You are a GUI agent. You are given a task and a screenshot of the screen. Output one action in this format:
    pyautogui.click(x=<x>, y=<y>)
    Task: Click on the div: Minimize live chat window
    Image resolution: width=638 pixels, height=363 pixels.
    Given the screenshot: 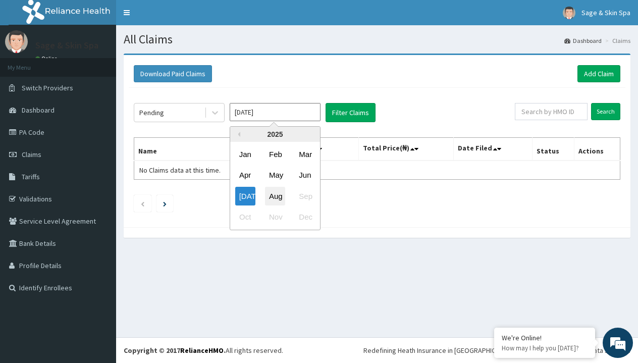 What is the action you would take?
    pyautogui.click(x=178, y=17)
    